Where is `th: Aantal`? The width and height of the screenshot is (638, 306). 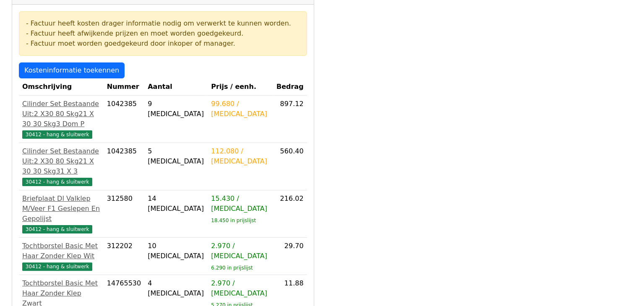 th: Aantal is located at coordinates (176, 87).